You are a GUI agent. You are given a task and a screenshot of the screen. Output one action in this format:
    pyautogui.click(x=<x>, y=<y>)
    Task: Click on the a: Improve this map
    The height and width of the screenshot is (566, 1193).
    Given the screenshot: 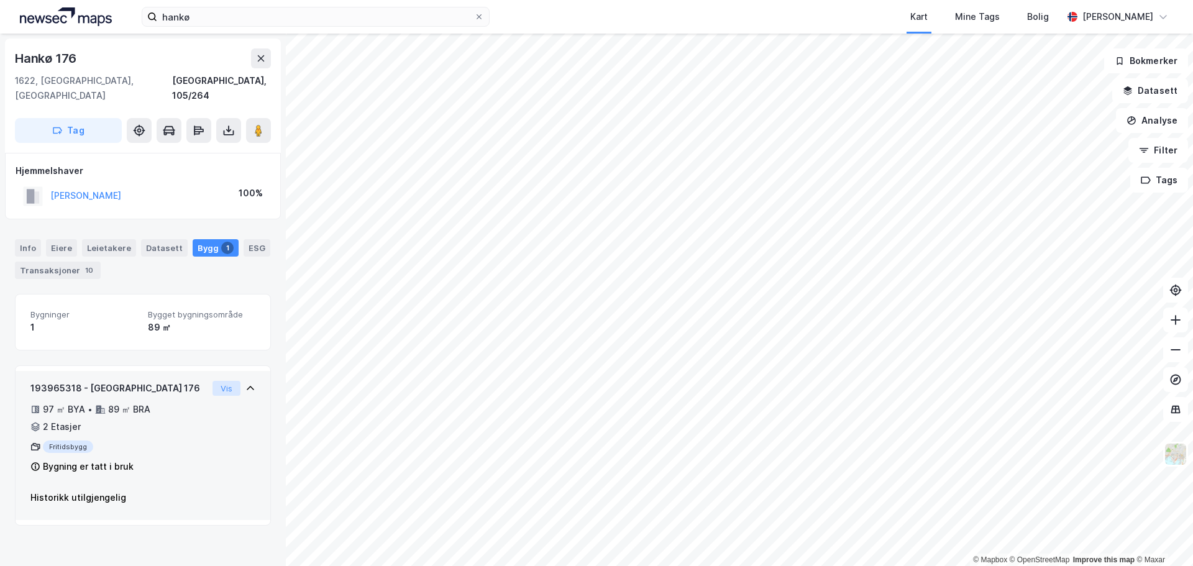 What is the action you would take?
    pyautogui.click(x=1103, y=560)
    